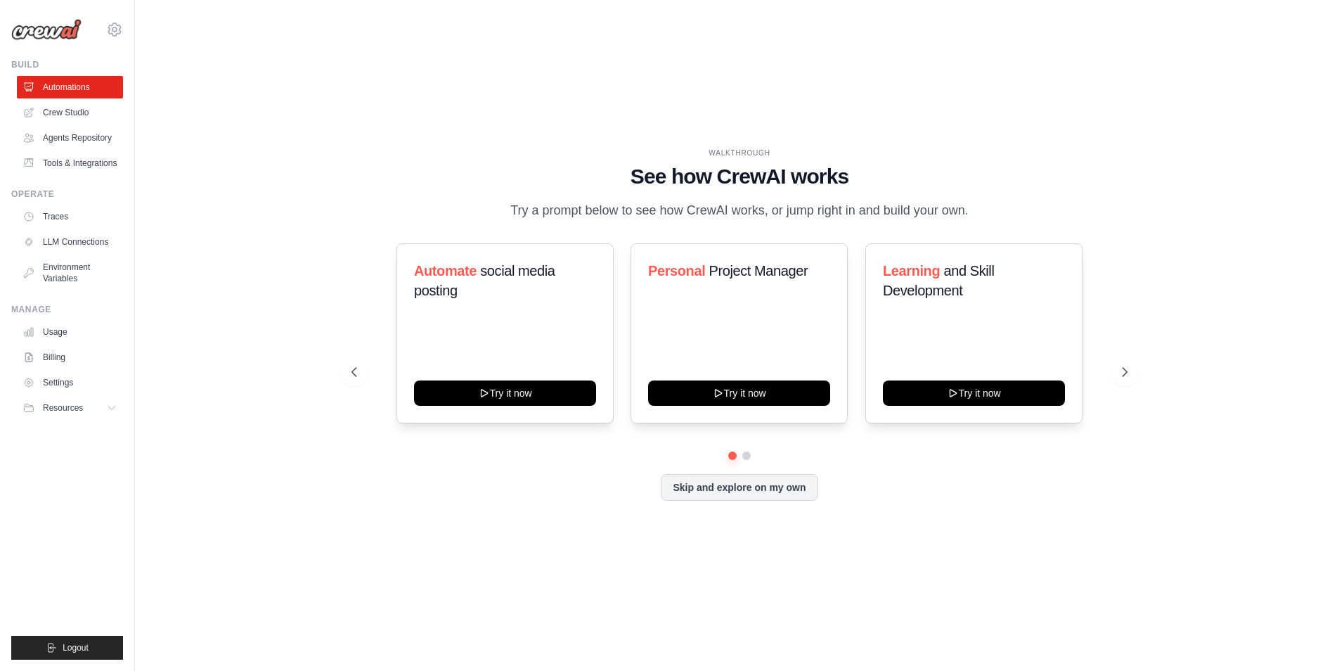 Image resolution: width=1344 pixels, height=671 pixels. What do you see at coordinates (46, 30) in the screenshot?
I see `img: Logo` at bounding box center [46, 30].